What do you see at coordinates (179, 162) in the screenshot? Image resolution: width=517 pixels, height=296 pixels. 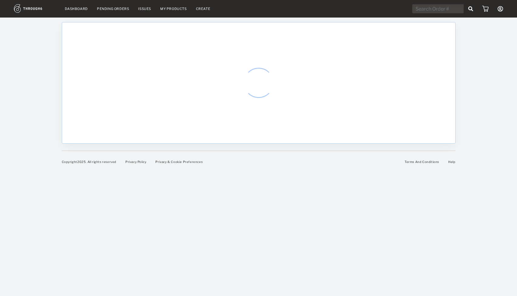 I see `a: Privacy & Cookie Preferences` at bounding box center [179, 162].